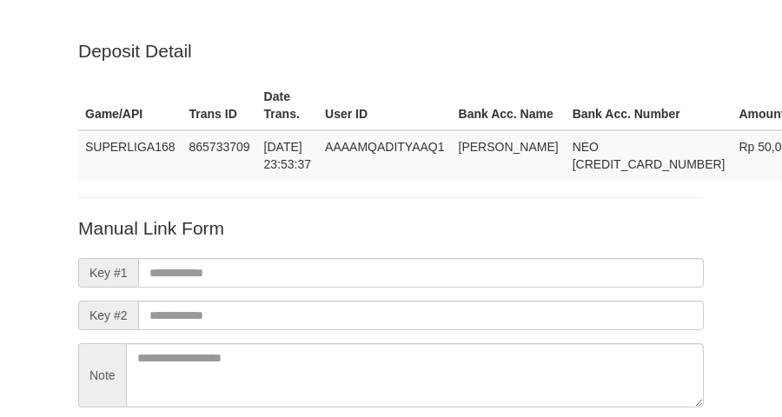  Describe the element at coordinates (384, 147) in the screenshot. I see `span: AAAAMQADITYAAQ1` at that location.